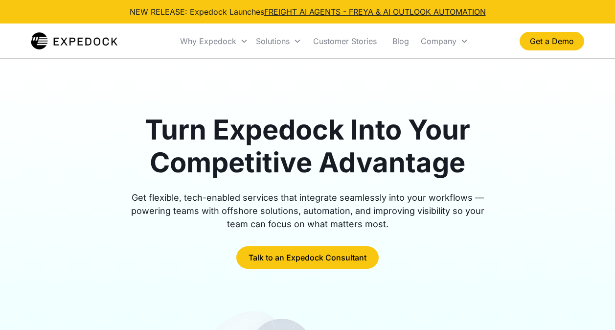 This screenshot has height=330, width=615. I want to click on a: Customer Stories, so click(345, 41).